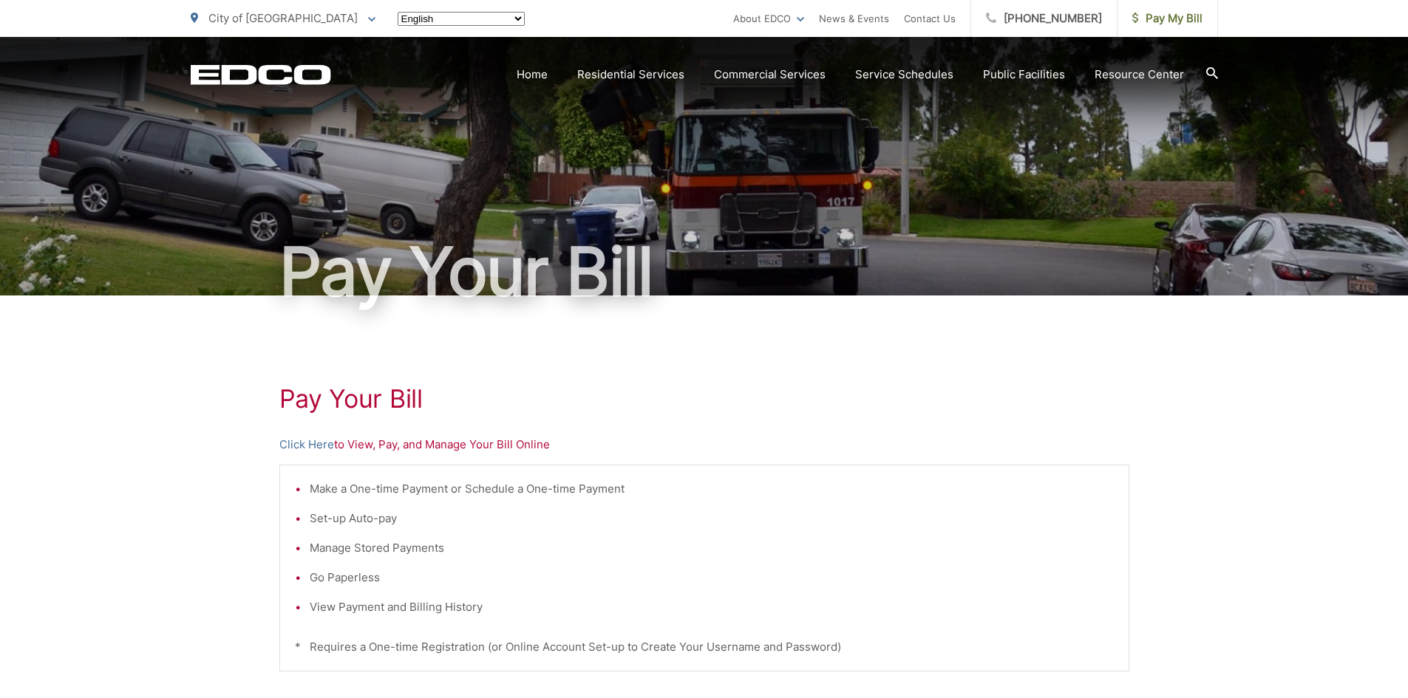 This screenshot has height=698, width=1408. What do you see at coordinates (930, 18) in the screenshot?
I see `a: Contact Us` at bounding box center [930, 18].